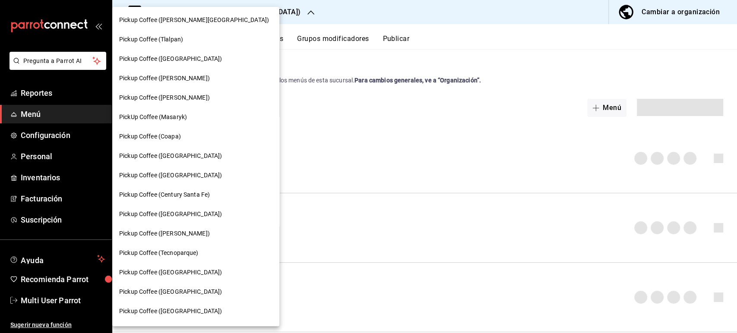  I want to click on div: Pickup Coffee (Tecnoparque), so click(196, 253).